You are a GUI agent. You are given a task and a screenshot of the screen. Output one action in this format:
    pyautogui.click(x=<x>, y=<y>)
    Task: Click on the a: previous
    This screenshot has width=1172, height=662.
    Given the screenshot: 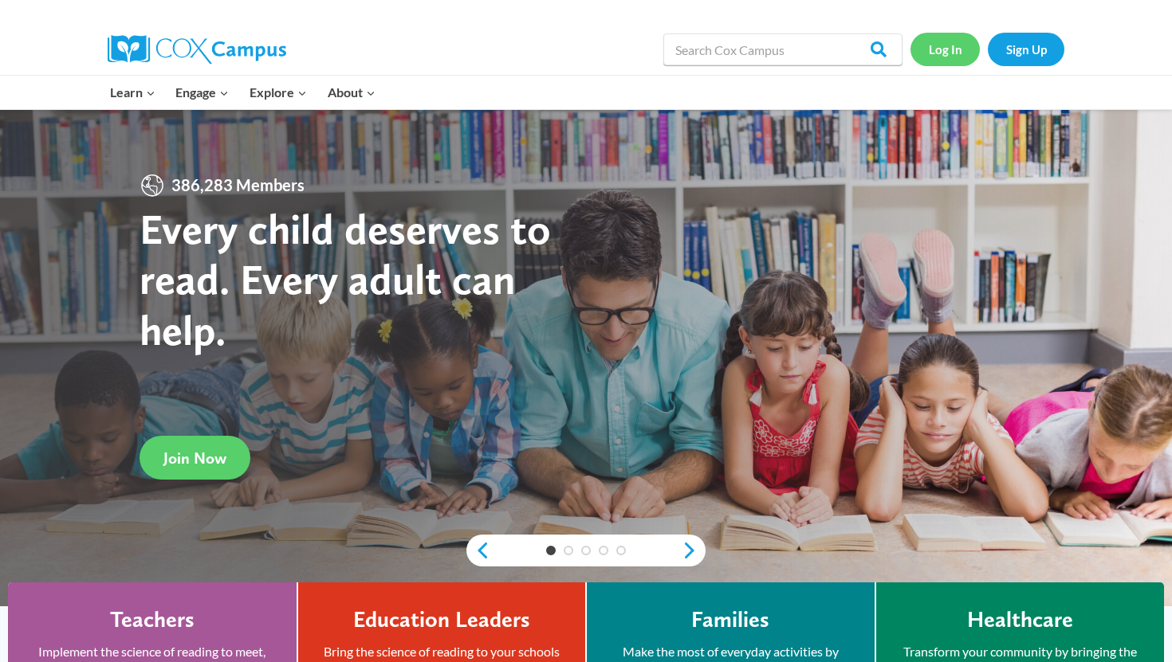 What is the action you would take?
    pyautogui.click(x=478, y=551)
    